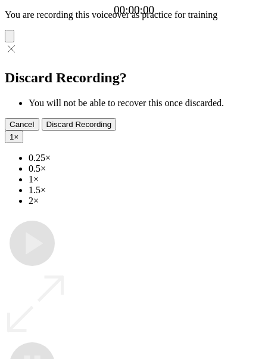 Image resolution: width=268 pixels, height=359 pixels. What do you see at coordinates (146, 201) in the screenshot?
I see `li: 2×` at bounding box center [146, 201].